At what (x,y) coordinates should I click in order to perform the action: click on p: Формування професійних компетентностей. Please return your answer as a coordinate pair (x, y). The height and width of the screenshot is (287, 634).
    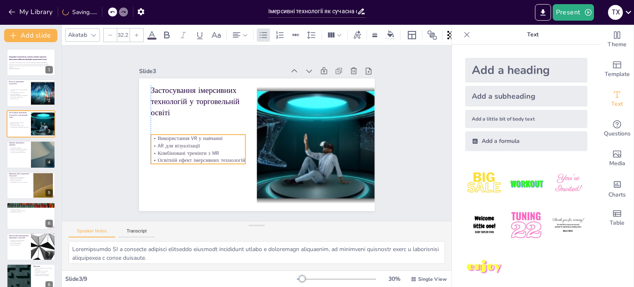
    Looking at the image, I should click on (19, 97).